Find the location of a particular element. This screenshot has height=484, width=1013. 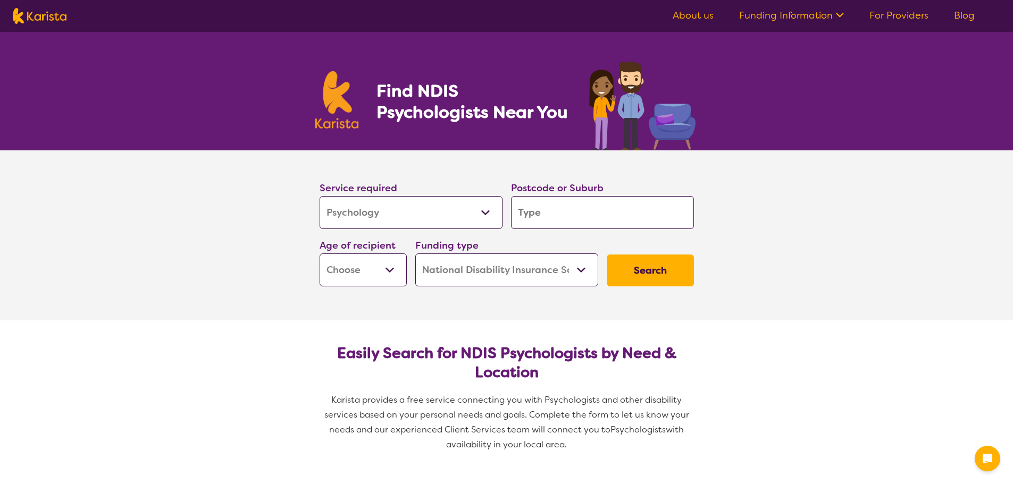

input: Type is located at coordinates (602, 213).